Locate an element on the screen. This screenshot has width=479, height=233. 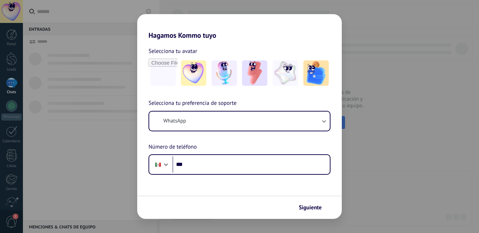
img: -3.jpeg is located at coordinates (254, 73).